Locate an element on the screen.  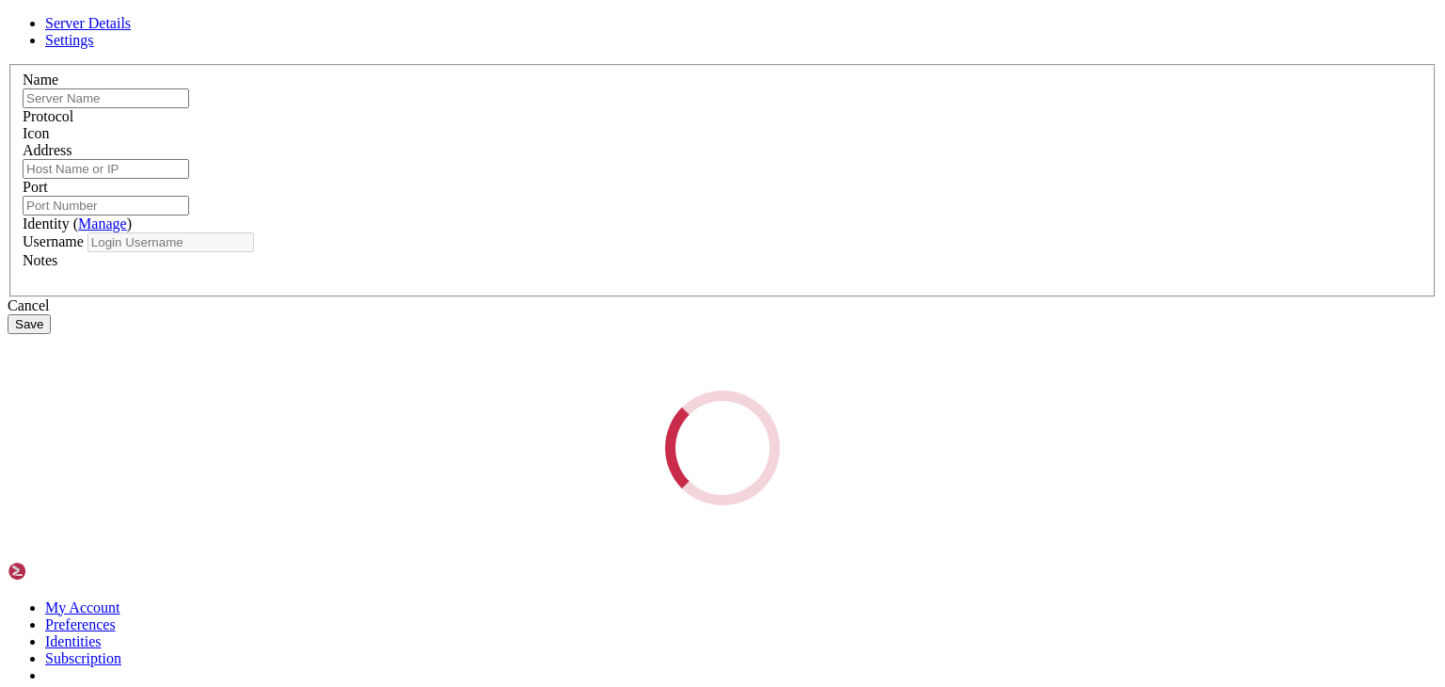
label: Port is located at coordinates (35, 186).